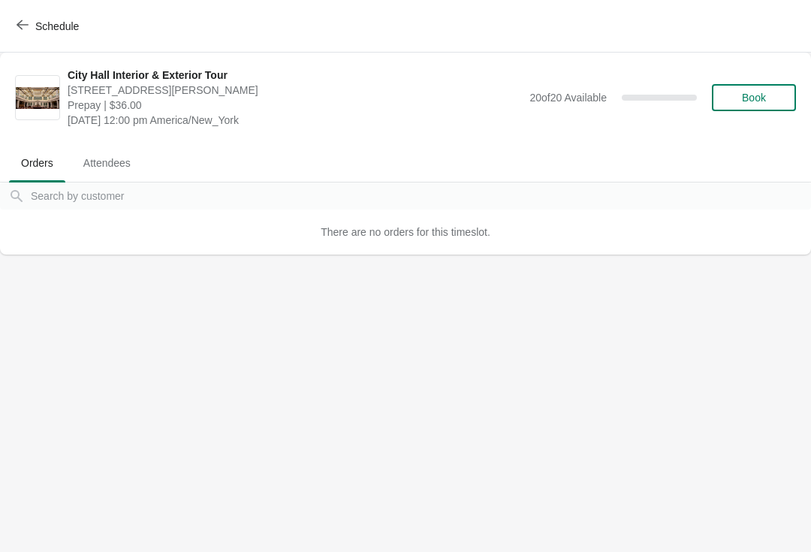 This screenshot has width=811, height=552. I want to click on img: City Hall Interior & Exterior Tour, so click(38, 98).